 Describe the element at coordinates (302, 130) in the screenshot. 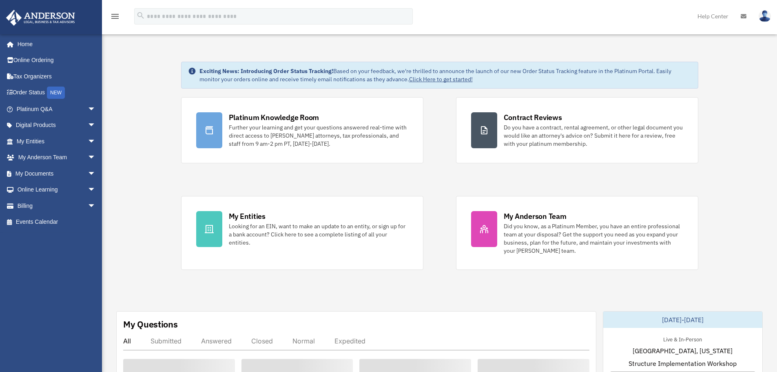

I see `a: Platinum Knowledge Room Further your learning and get your questions answered real-time with dire...` at that location.